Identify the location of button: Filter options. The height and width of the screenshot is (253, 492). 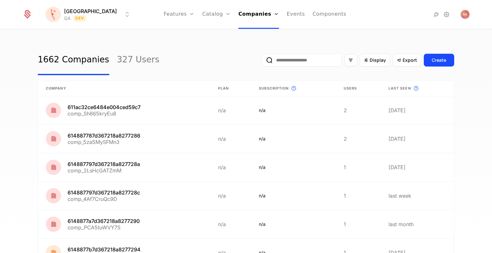
(350, 60).